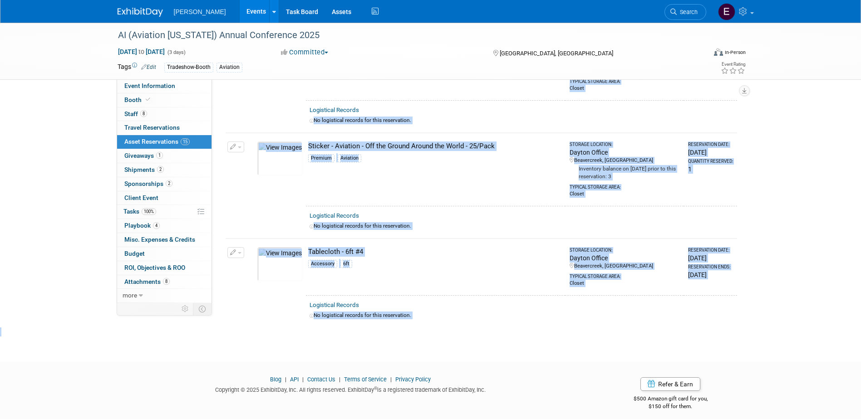 The width and height of the screenshot is (861, 419). What do you see at coordinates (202, 309) in the screenshot?
I see `td: Toggle Event Tabs` at bounding box center [202, 309].